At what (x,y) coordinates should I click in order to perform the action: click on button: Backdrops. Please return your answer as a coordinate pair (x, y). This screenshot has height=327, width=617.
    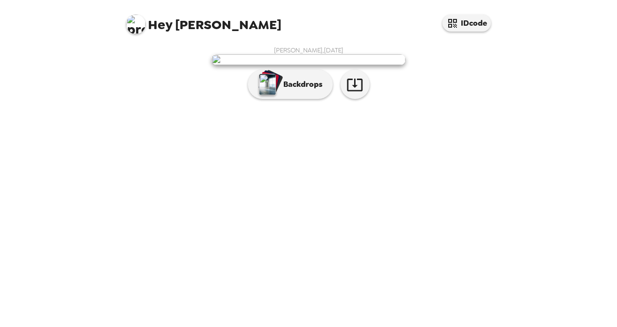
    Looking at the image, I should click on (290, 84).